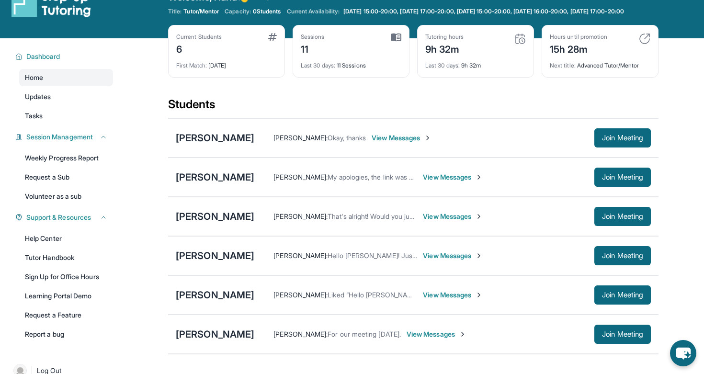  What do you see at coordinates (562, 65) in the screenshot?
I see `span: Next title :` at bounding box center [562, 65].